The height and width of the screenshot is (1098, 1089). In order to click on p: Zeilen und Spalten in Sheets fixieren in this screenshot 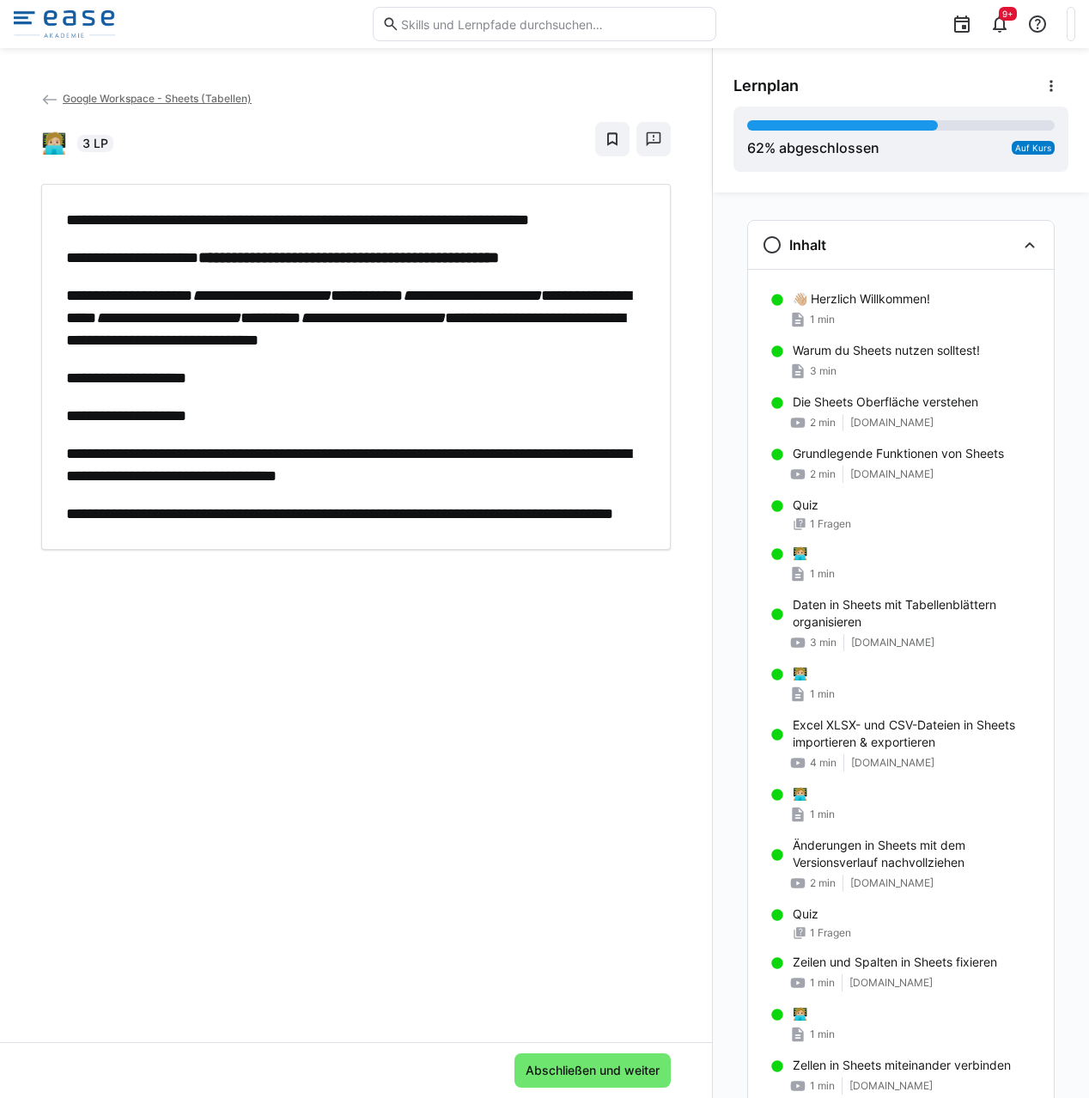, I will do `click(895, 962)`.